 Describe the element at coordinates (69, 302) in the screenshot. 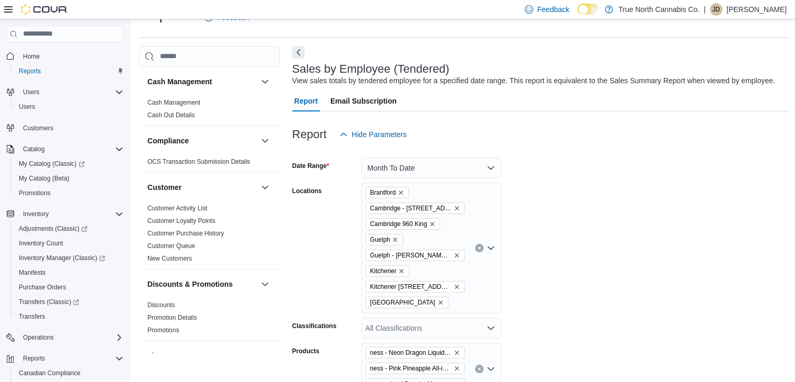

I see `span: Transfers (Classic)` at that location.